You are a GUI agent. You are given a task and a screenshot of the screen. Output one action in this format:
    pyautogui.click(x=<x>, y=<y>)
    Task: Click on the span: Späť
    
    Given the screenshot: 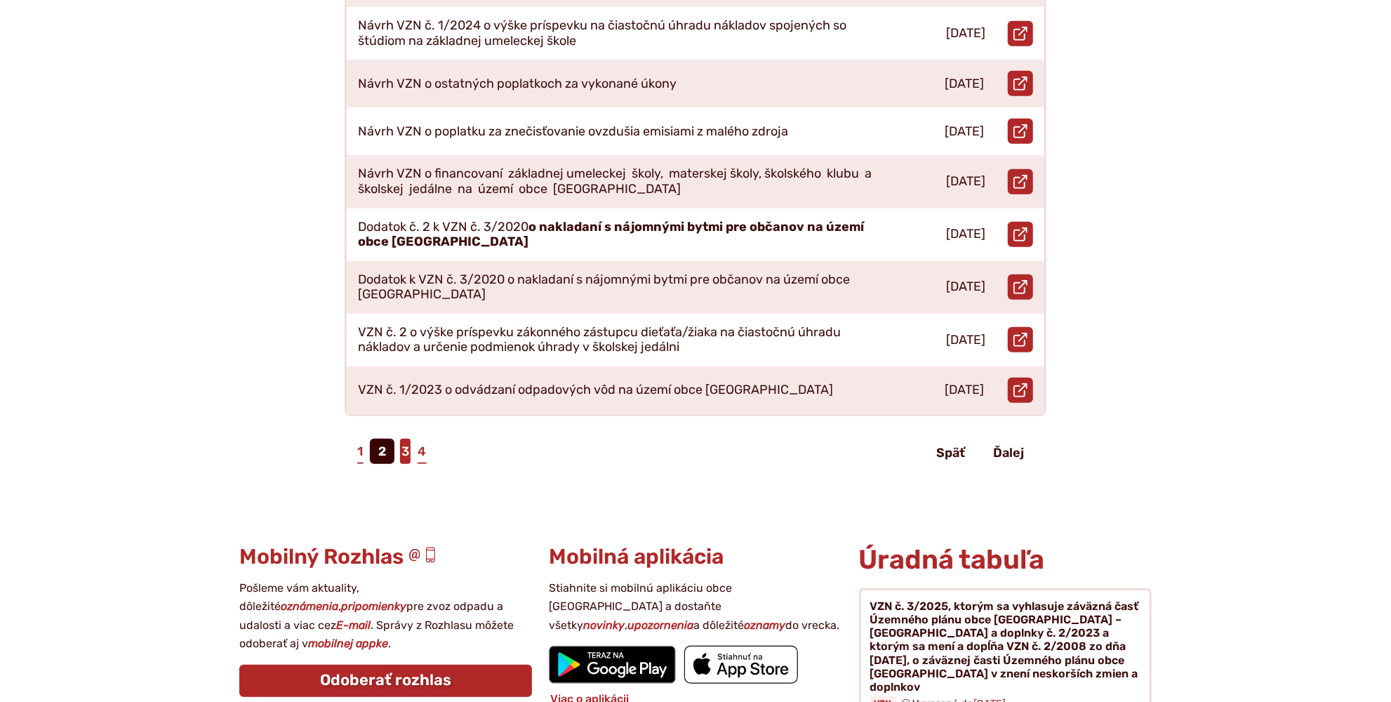 What is the action you would take?
    pyautogui.click(x=950, y=453)
    